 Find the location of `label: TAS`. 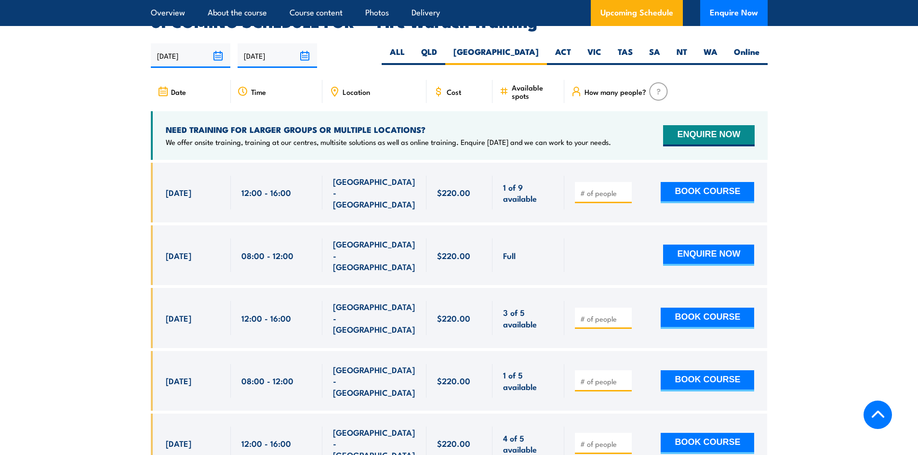

label: TAS is located at coordinates (625, 55).